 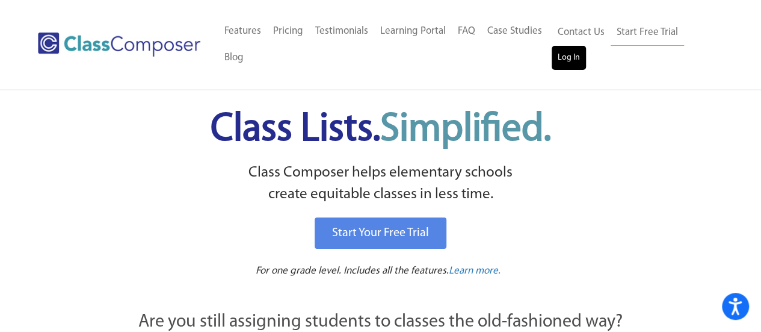 I want to click on p: Class Composer helps elementary schools create equitable classes in less time., so click(x=381, y=184).